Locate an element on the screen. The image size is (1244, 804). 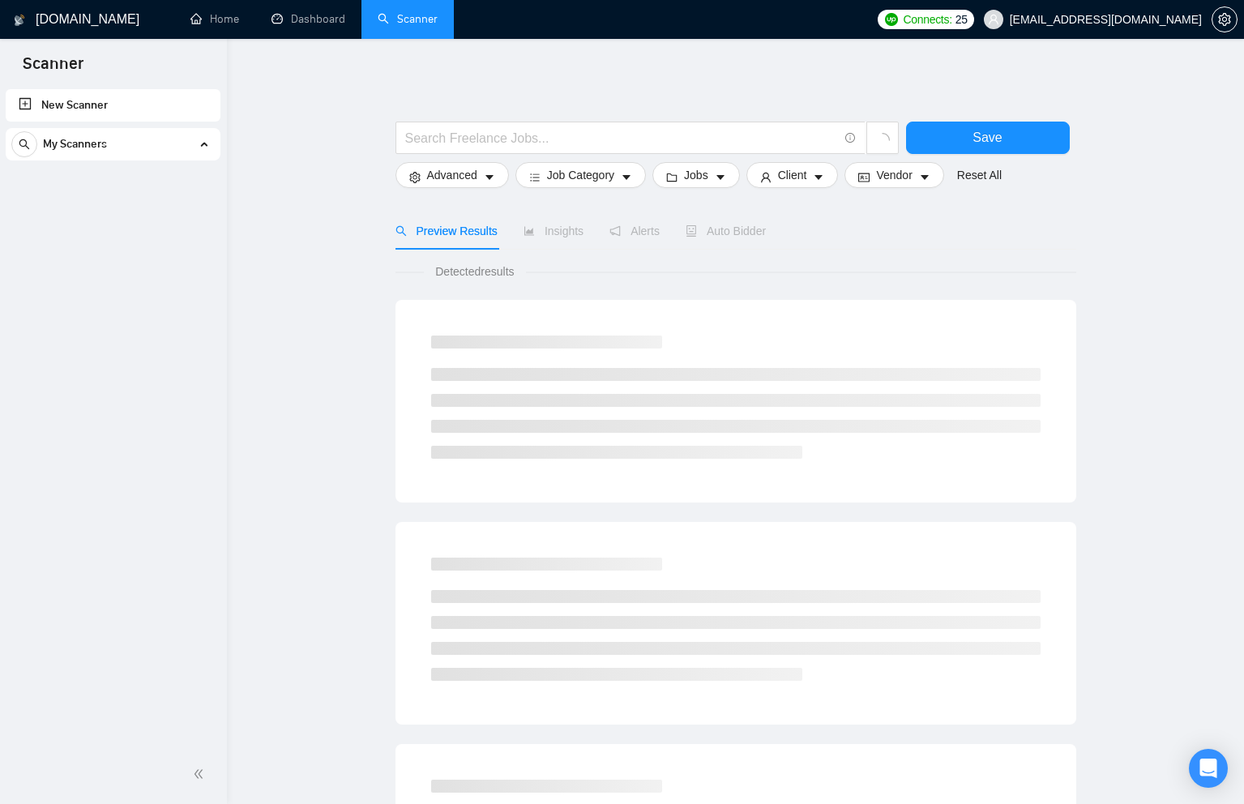
button: idcardVendorcaret-down is located at coordinates (894, 175).